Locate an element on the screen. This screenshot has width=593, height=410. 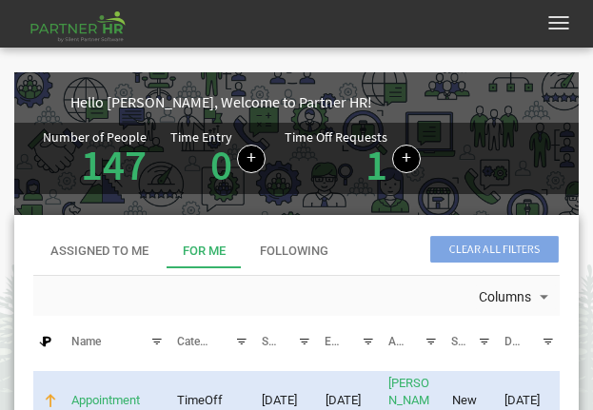
div: Time Off Requests is located at coordinates (336, 137).